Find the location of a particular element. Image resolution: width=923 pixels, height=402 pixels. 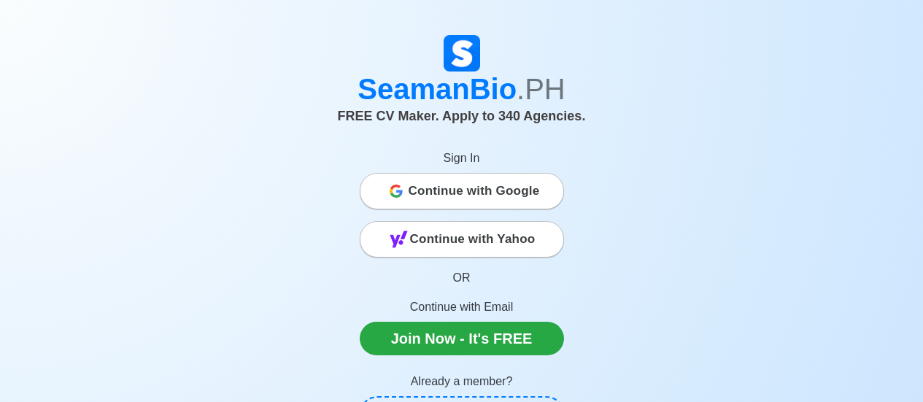

button: Continue with Yahoo is located at coordinates (462, 239).